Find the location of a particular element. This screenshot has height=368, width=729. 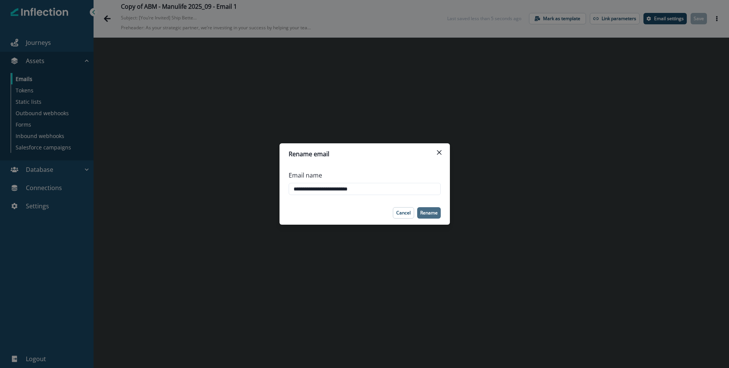

button: Cancel is located at coordinates (403, 213).